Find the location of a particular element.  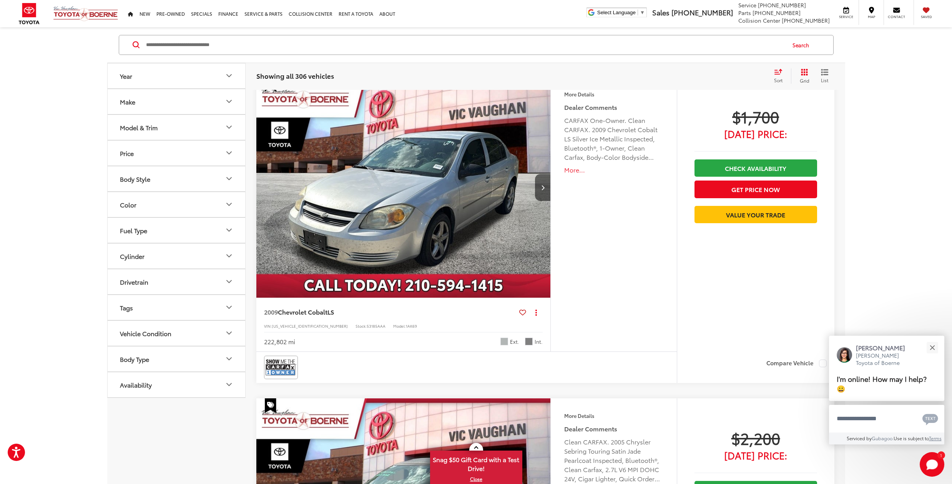

span: Showing all 306 vehicles is located at coordinates (295, 76).